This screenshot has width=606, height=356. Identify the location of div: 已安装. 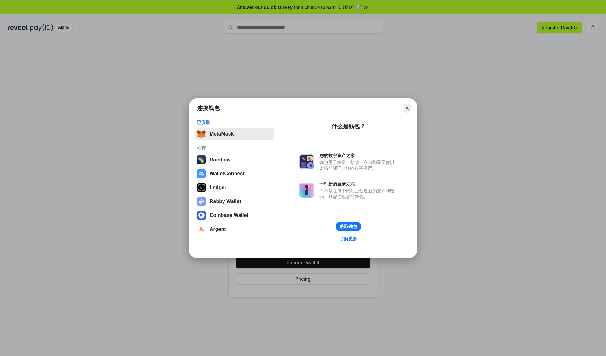
(234, 122).